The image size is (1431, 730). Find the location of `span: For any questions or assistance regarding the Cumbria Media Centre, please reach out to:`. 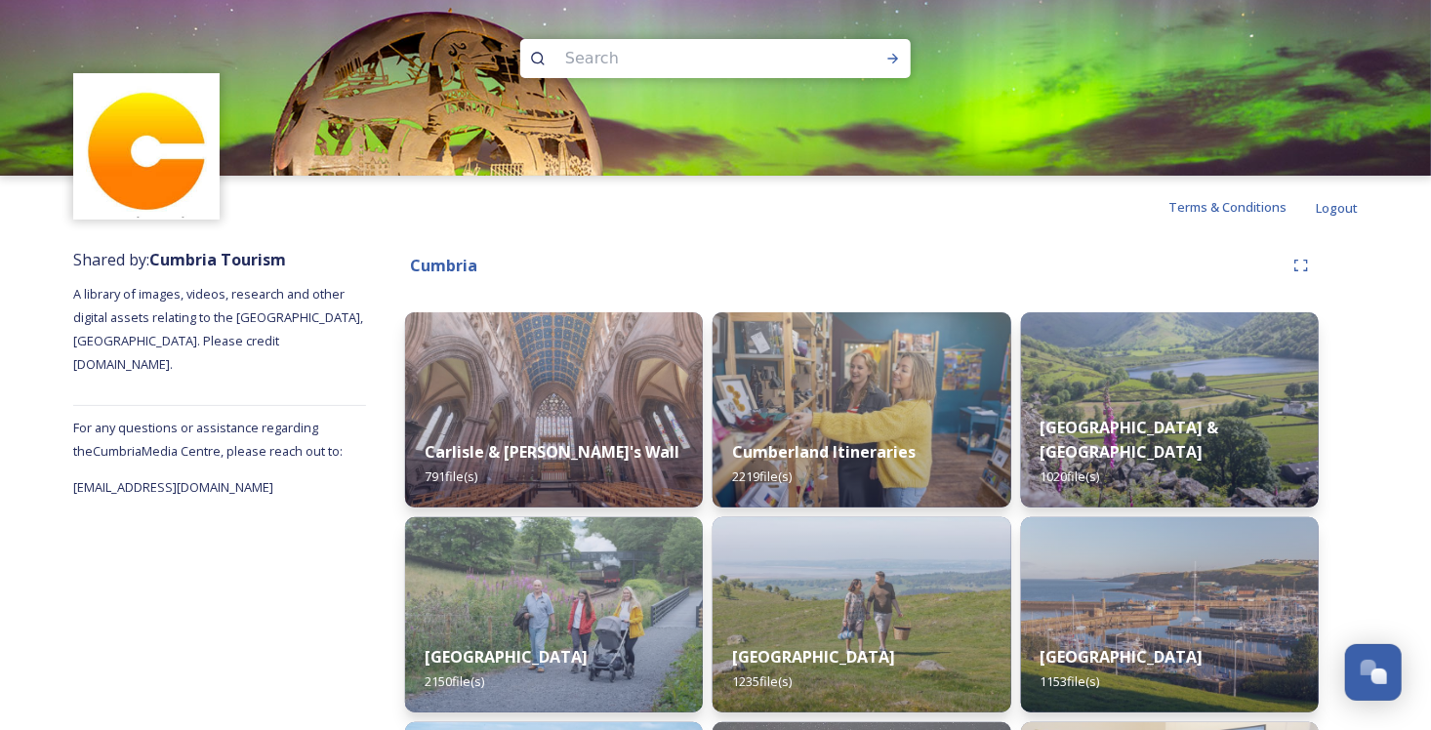

span: For any questions or assistance regarding the Cumbria Media Centre, please reach out to: is located at coordinates (208, 439).